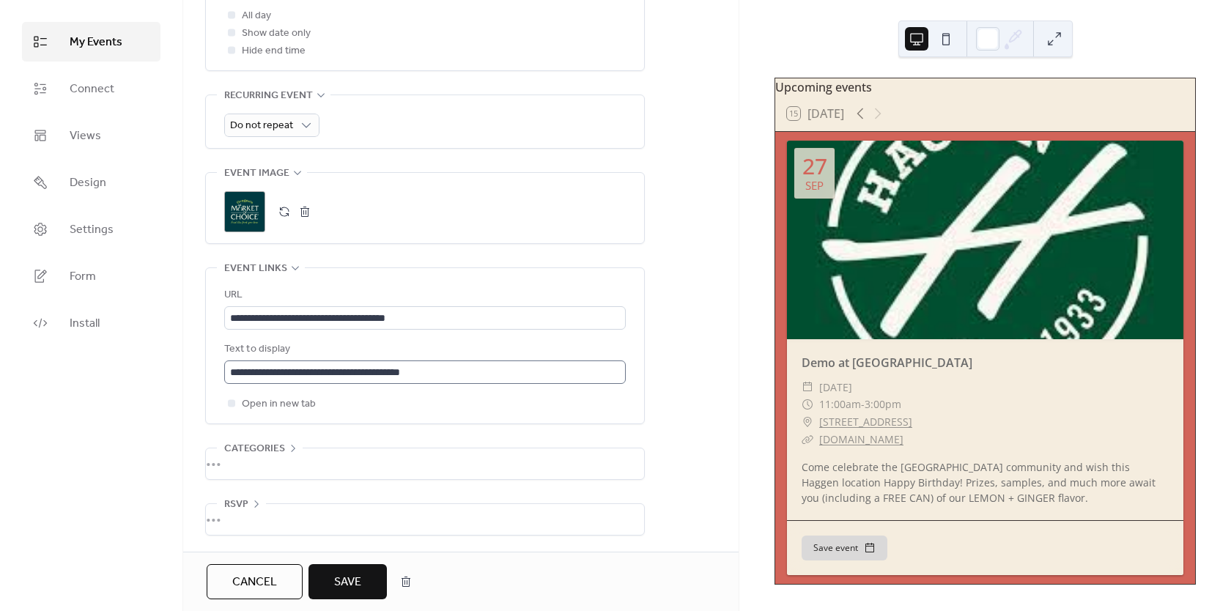 This screenshot has height=611, width=1231. What do you see at coordinates (347, 582) in the screenshot?
I see `button: Save` at bounding box center [347, 582].